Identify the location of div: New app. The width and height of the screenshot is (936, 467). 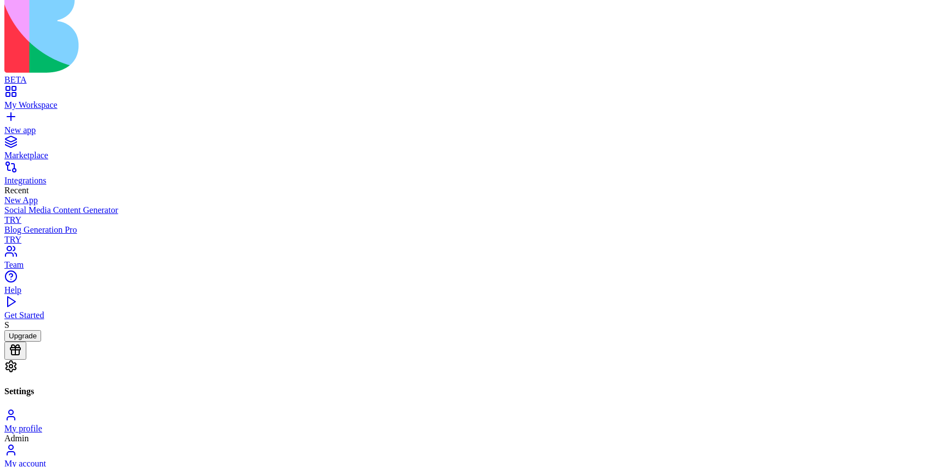
(468, 130).